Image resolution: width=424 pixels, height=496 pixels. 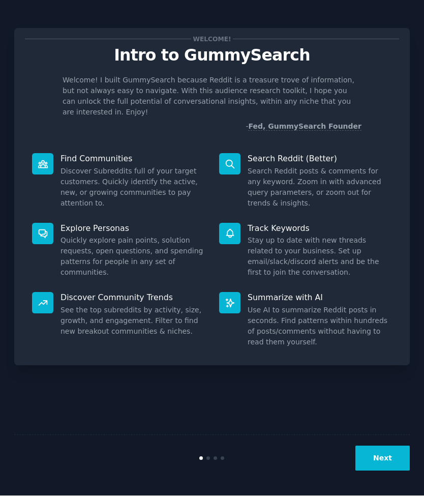 What do you see at coordinates (320, 327) in the screenshot?
I see `dd: Use AI to summarize Reddit posts in seconds. Find patterns within hundreds of posts/comments with...` at bounding box center [320, 327].